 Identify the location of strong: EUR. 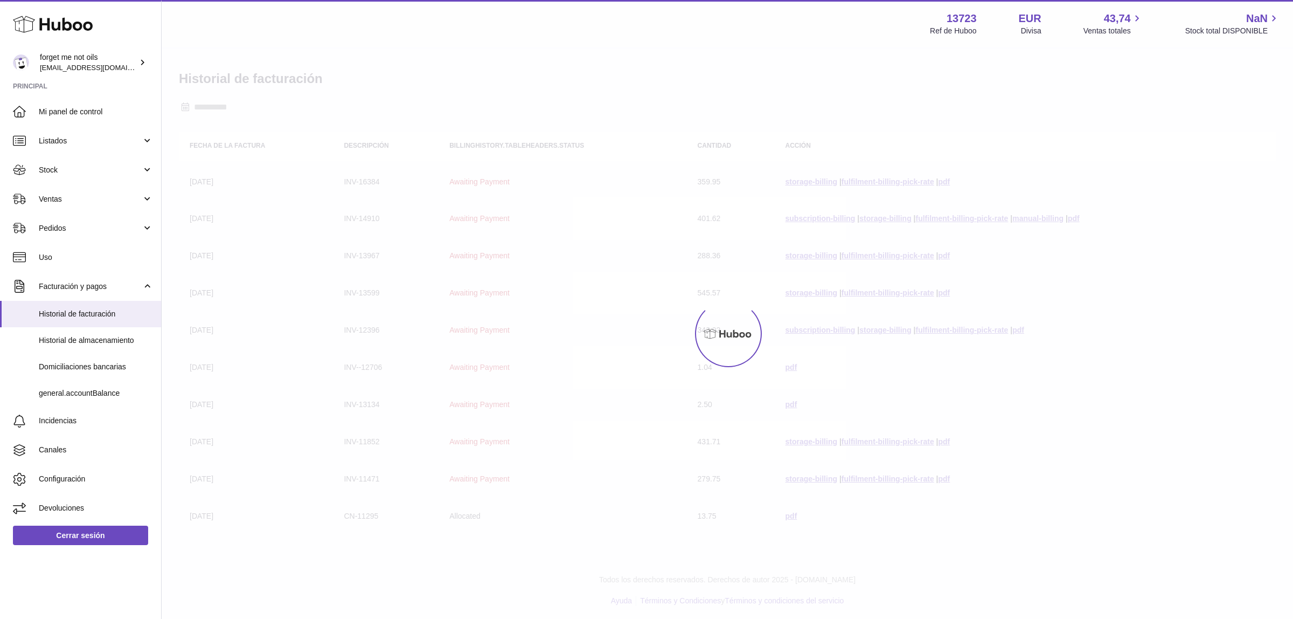
(1030, 18).